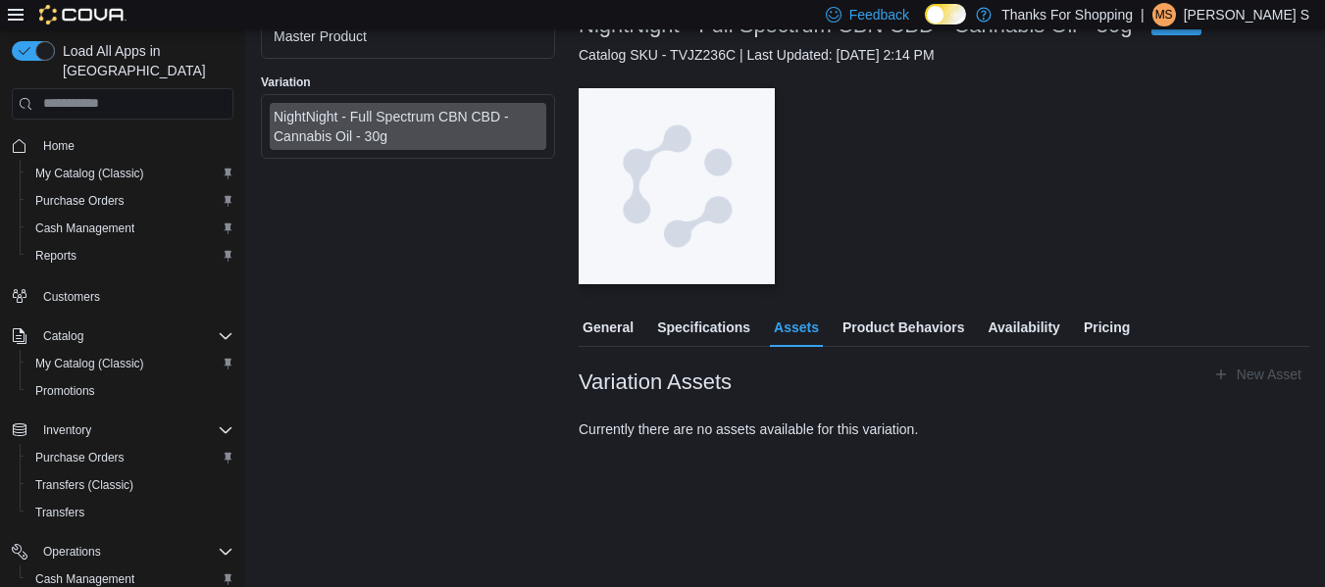  What do you see at coordinates (84, 485) in the screenshot?
I see `a: Transfers (Classic)` at bounding box center [84, 485].